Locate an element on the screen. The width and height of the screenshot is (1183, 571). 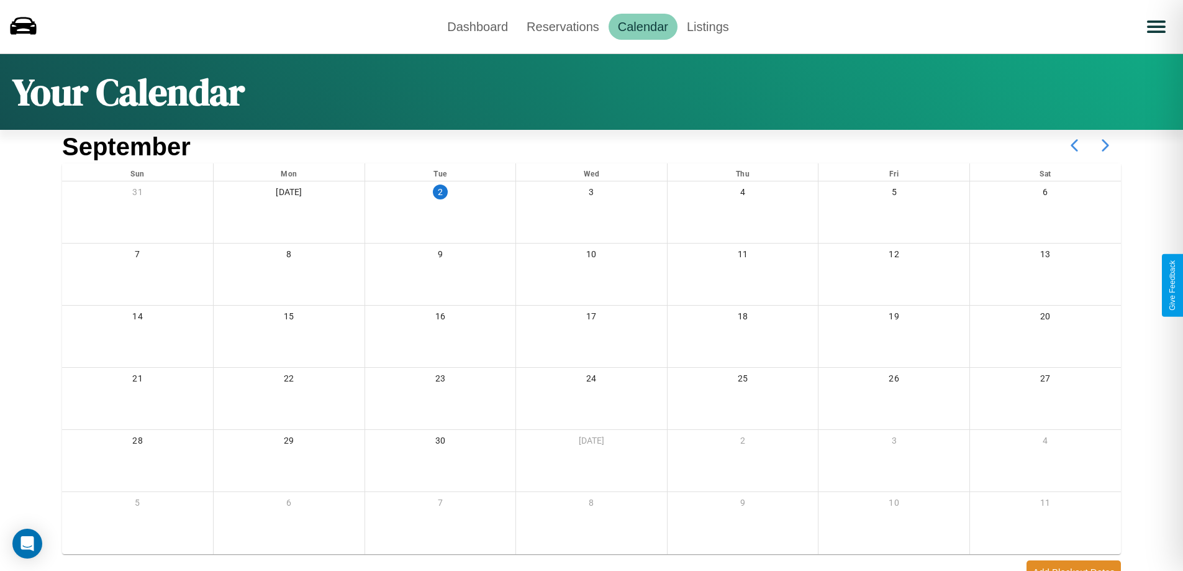
div: 22 is located at coordinates (289, 380).